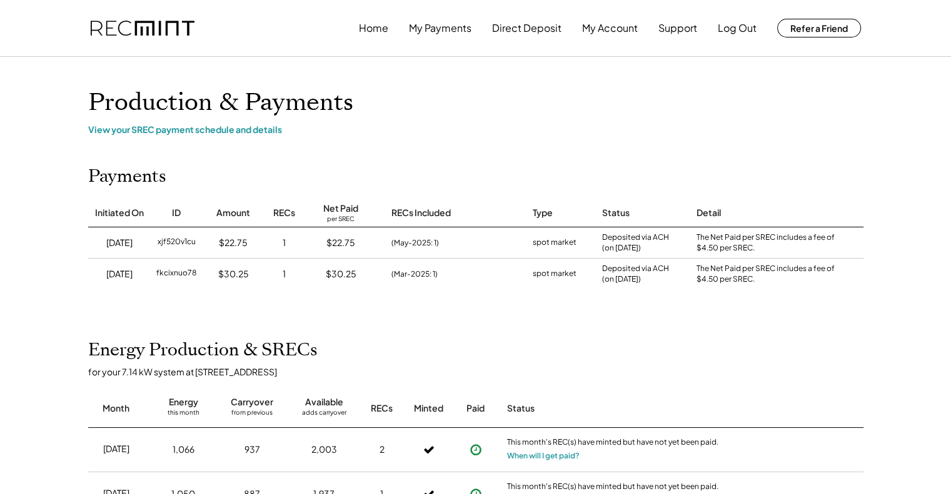 This screenshot has width=951, height=494. What do you see at coordinates (737, 28) in the screenshot?
I see `button: Log Out` at bounding box center [737, 28].